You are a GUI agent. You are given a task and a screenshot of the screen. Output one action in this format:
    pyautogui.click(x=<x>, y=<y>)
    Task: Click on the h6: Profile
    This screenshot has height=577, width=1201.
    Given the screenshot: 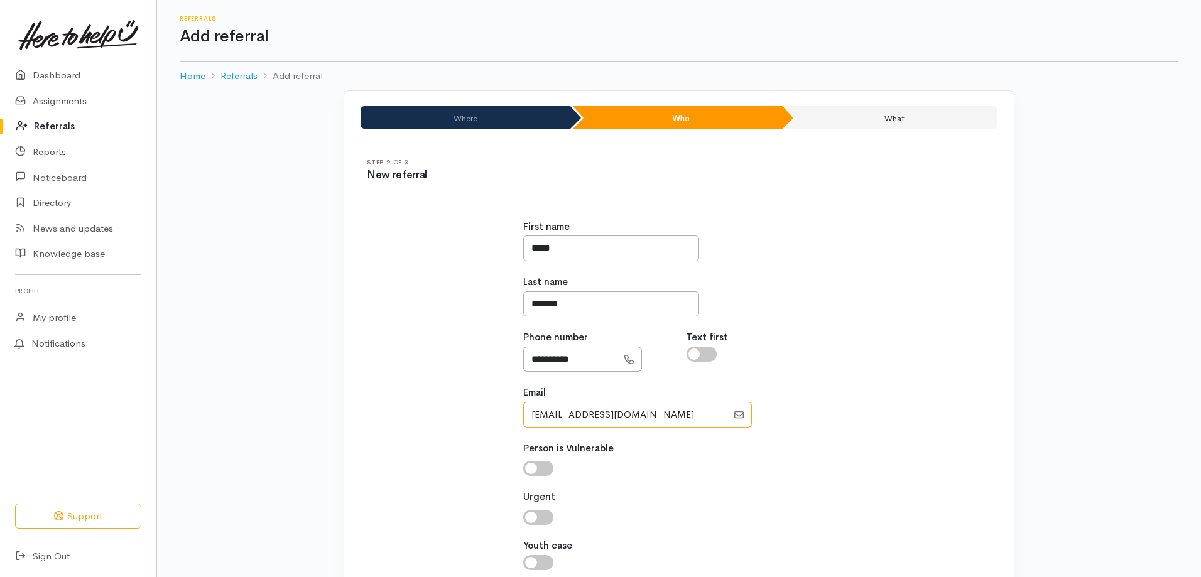 What is the action you would take?
    pyautogui.click(x=78, y=291)
    